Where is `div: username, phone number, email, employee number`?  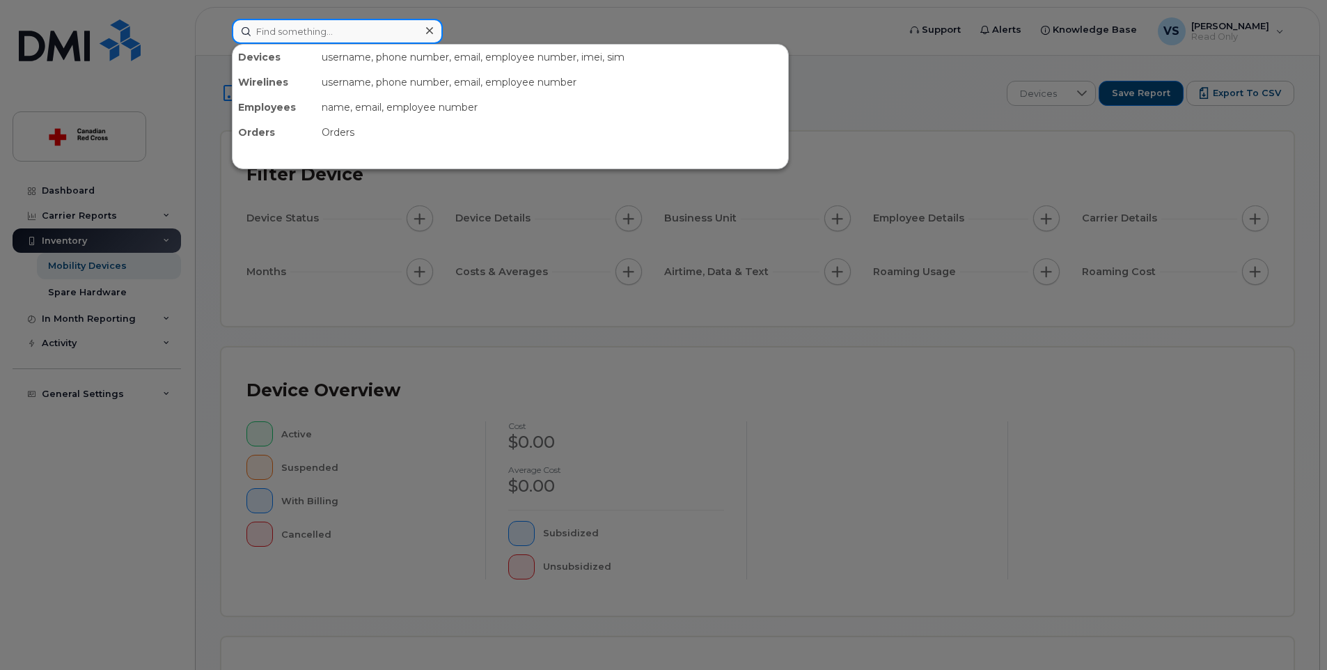 div: username, phone number, email, employee number is located at coordinates (552, 82).